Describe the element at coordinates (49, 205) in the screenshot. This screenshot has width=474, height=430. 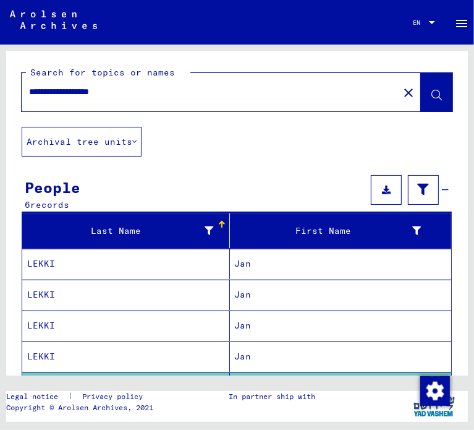
I see `span: records` at that location.